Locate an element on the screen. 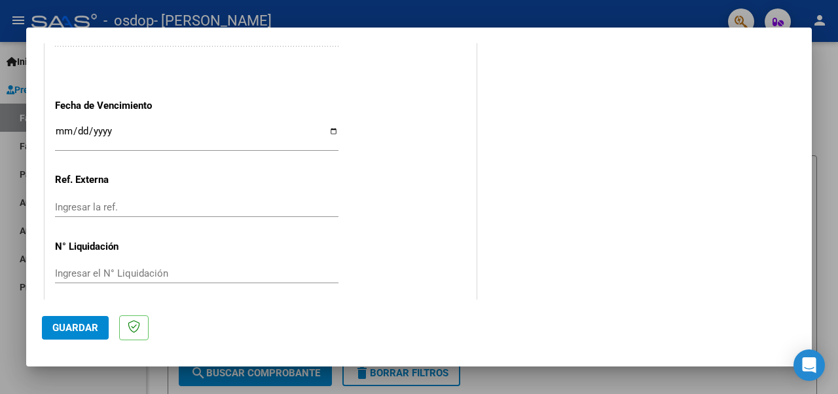 This screenshot has height=394, width=838. button: Guardar is located at coordinates (75, 327).